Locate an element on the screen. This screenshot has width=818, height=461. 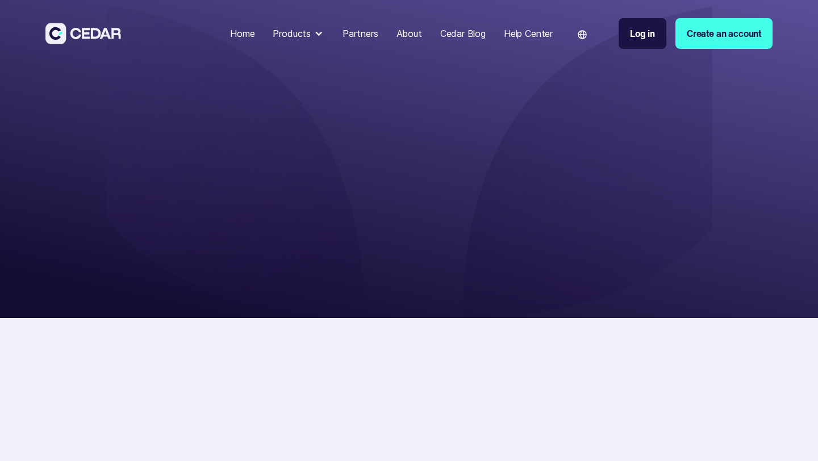
div: Partners is located at coordinates (360, 34).